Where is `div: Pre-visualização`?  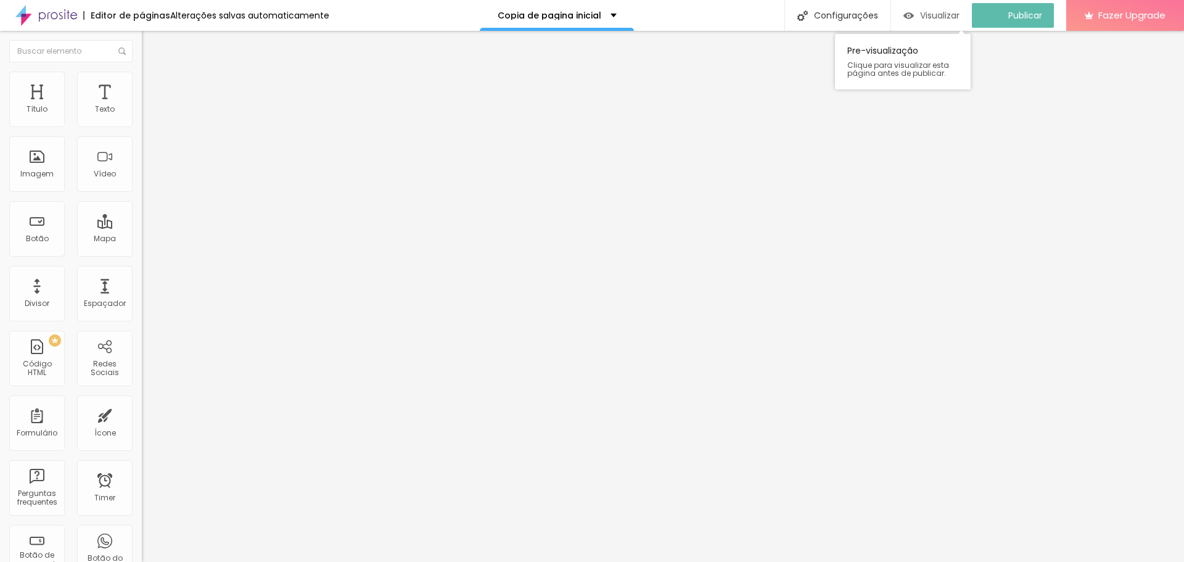
div: Pre-visualização is located at coordinates (903, 62).